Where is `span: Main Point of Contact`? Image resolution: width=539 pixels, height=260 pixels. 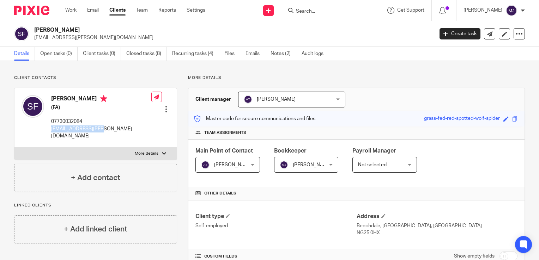
span: Main Point of Contact is located at coordinates (224, 151).